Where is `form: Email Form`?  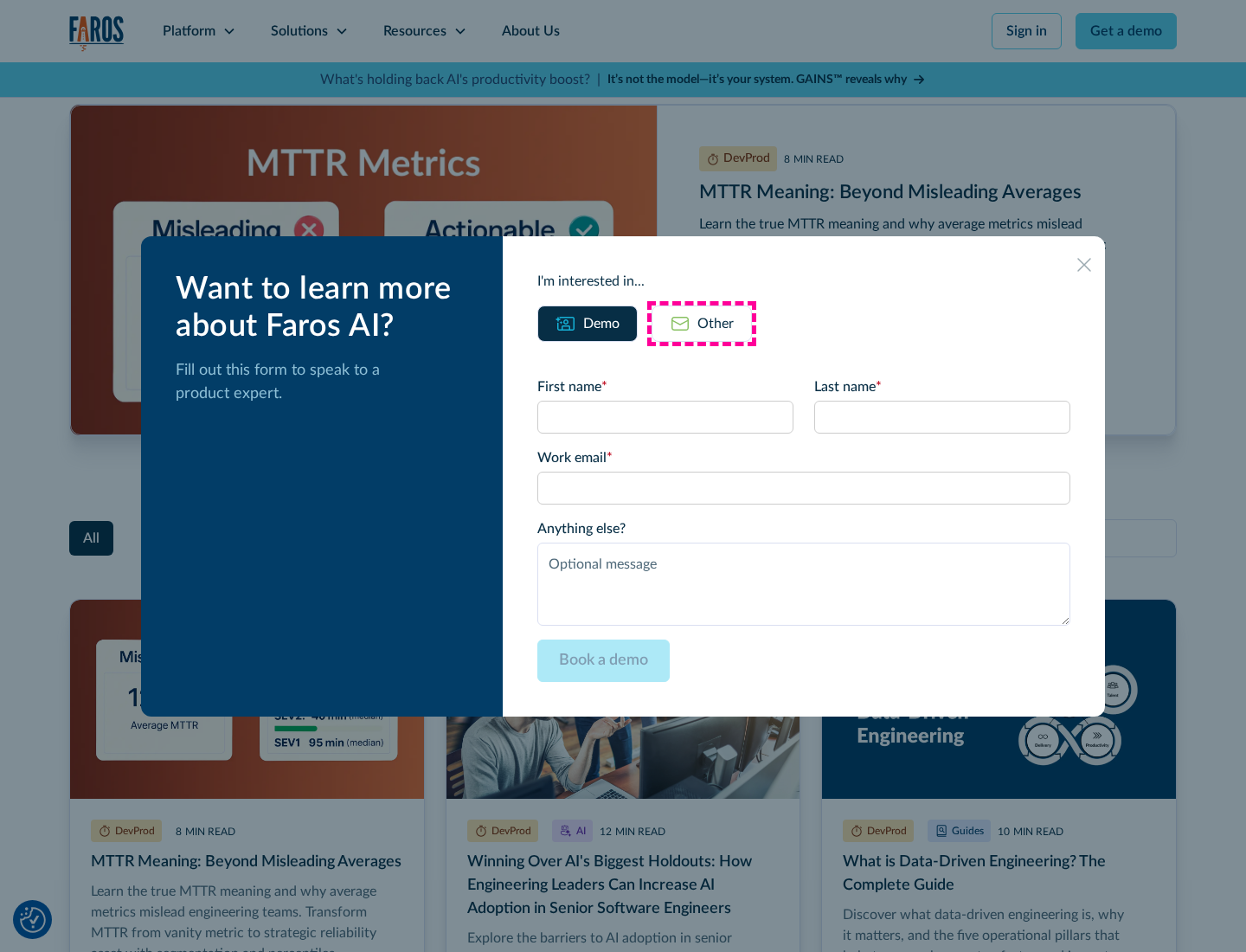 form: Email Form is located at coordinates (804, 528).